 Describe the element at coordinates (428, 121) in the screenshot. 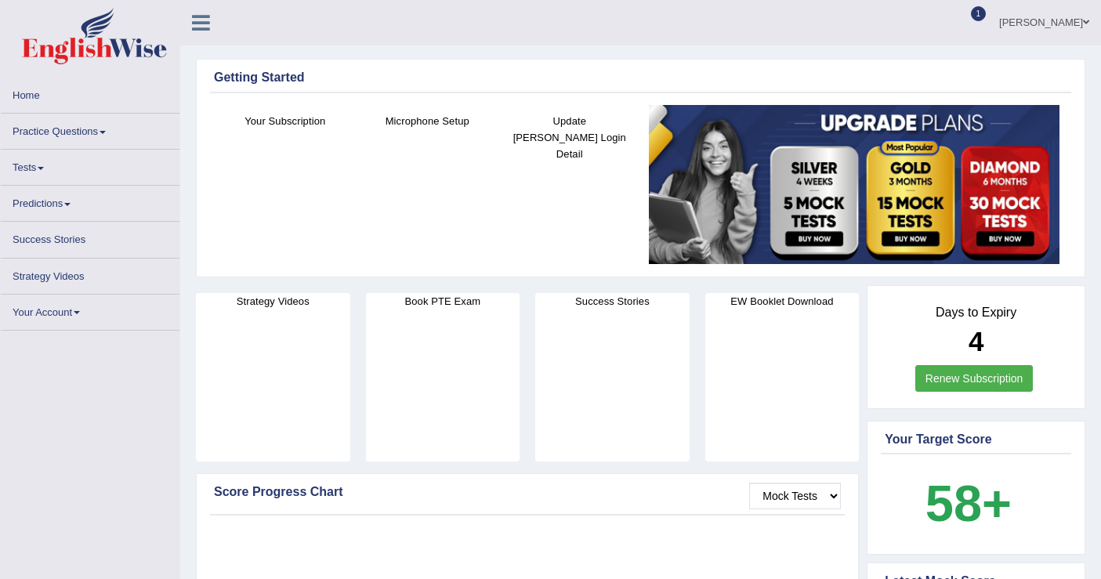

I see `h4: Microphone Setup` at that location.